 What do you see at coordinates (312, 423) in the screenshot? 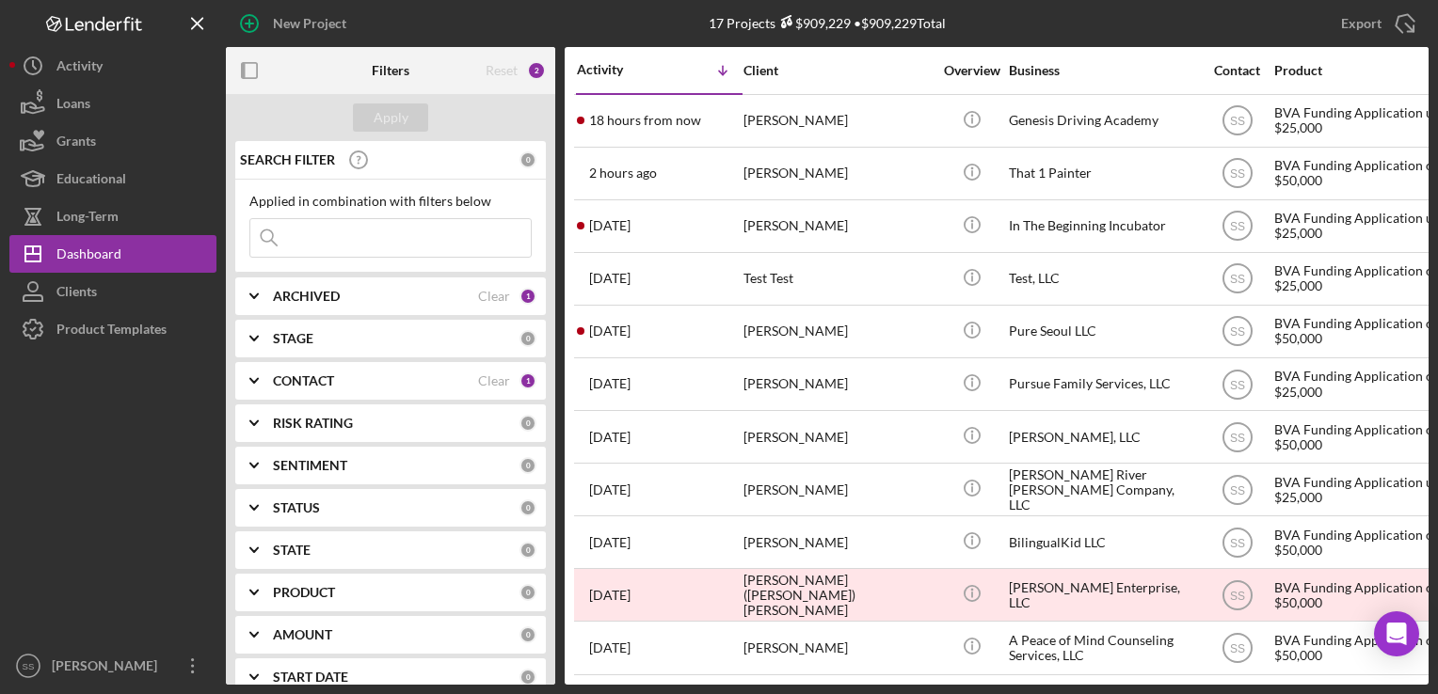
I see `b: RISK RATING` at bounding box center [312, 423].